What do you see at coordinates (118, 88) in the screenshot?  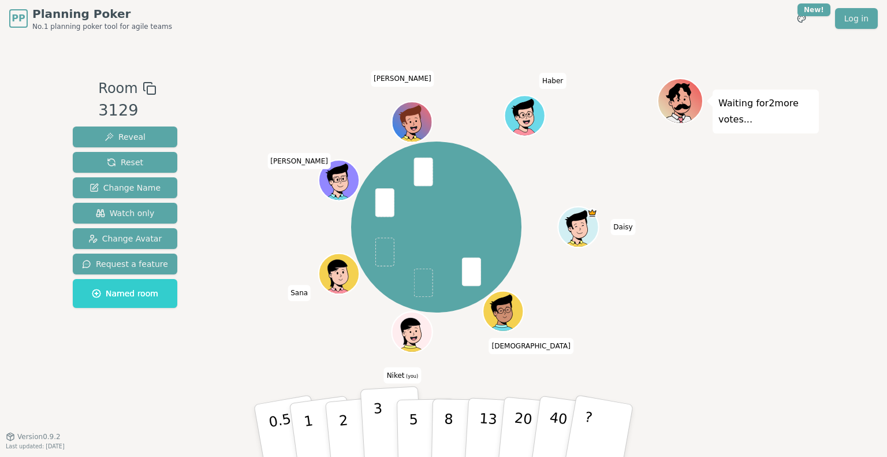 I see `span: Room` at bounding box center [118, 88].